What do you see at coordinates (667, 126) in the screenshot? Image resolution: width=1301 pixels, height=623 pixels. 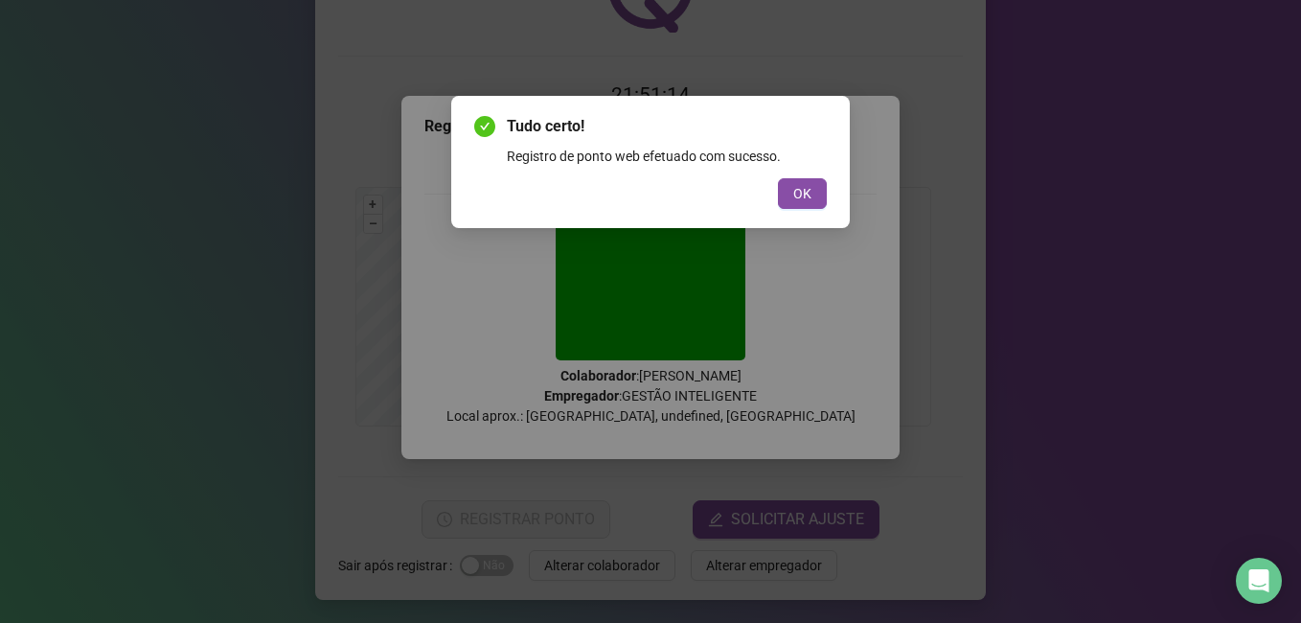 I see `span: Tudo certo!` at bounding box center [667, 126].